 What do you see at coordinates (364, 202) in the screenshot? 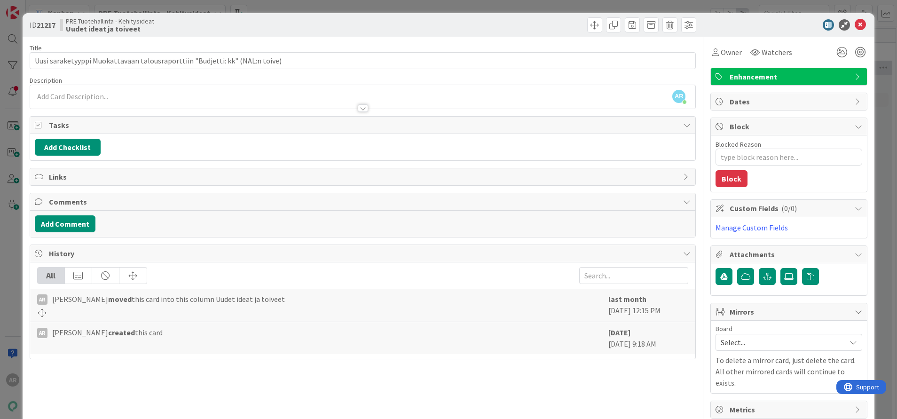
I see `span: Comments` at bounding box center [364, 202].